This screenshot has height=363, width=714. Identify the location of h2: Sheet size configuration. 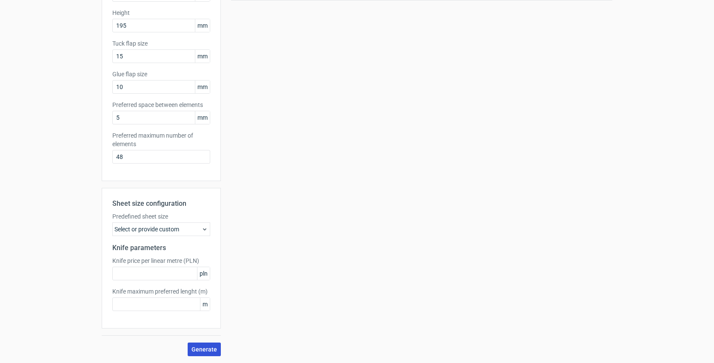
(161, 203).